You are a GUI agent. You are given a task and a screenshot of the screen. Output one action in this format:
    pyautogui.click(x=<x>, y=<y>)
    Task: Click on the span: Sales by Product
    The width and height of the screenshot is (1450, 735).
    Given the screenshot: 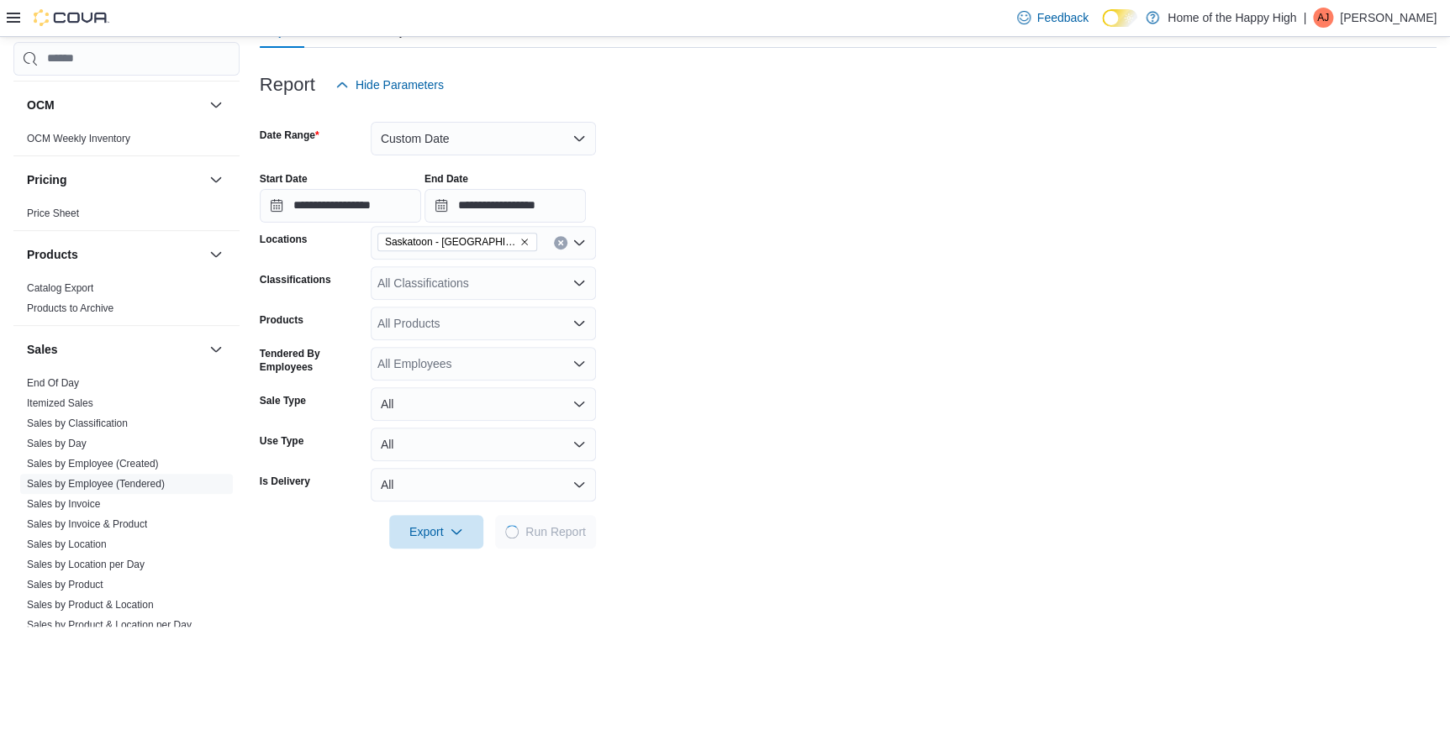 What is the action you would take?
    pyautogui.click(x=65, y=585)
    